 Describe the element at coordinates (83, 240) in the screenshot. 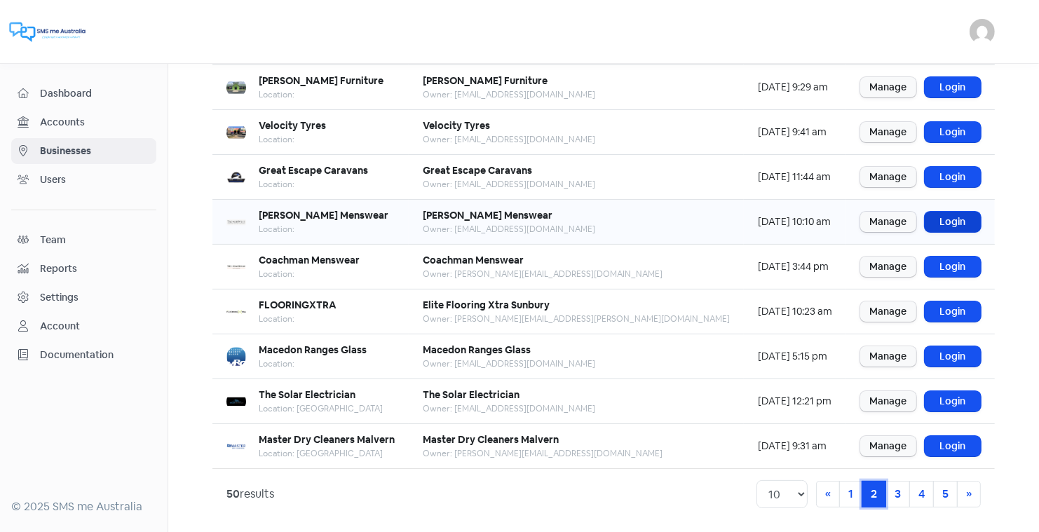

I see `a: Team` at that location.